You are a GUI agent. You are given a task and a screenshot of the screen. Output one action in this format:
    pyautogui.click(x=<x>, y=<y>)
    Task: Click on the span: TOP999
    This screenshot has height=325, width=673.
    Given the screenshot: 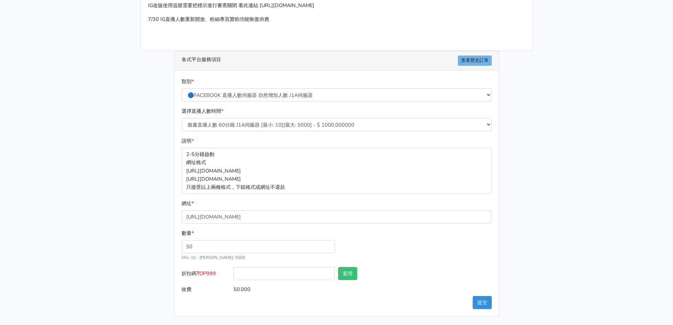 What is the action you would take?
    pyautogui.click(x=206, y=273)
    